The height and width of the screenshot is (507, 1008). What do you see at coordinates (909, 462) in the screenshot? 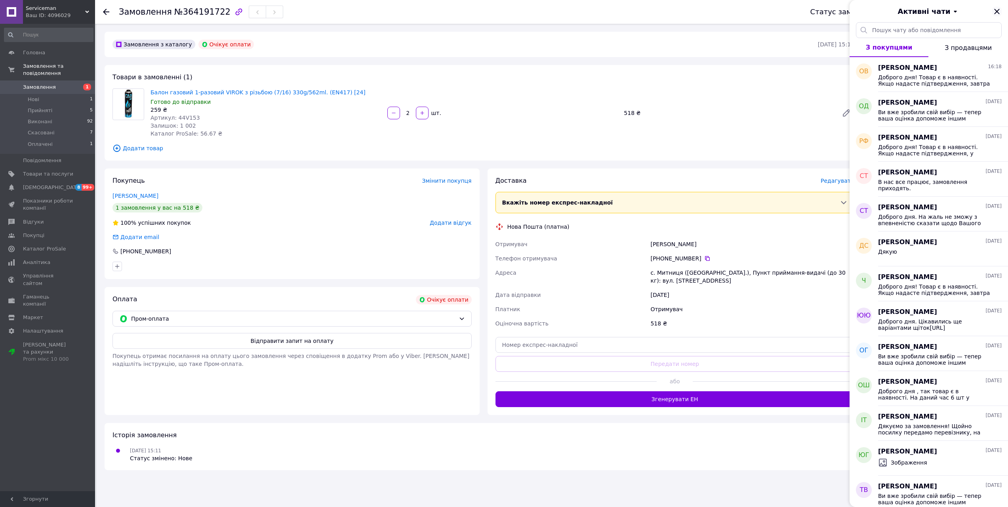
I see `span: Зображення` at bounding box center [909, 462].